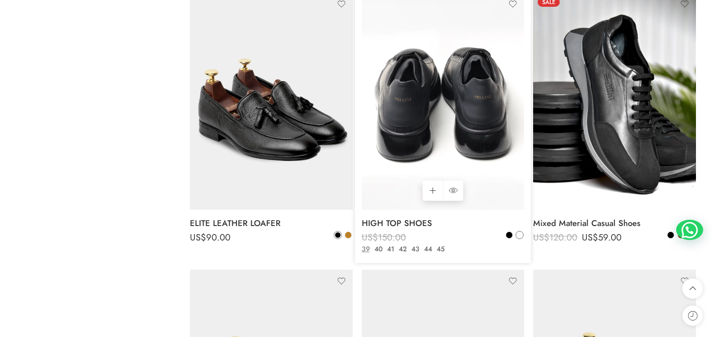 The image size is (714, 337). What do you see at coordinates (415, 249) in the screenshot?
I see `a: 43` at bounding box center [415, 249].